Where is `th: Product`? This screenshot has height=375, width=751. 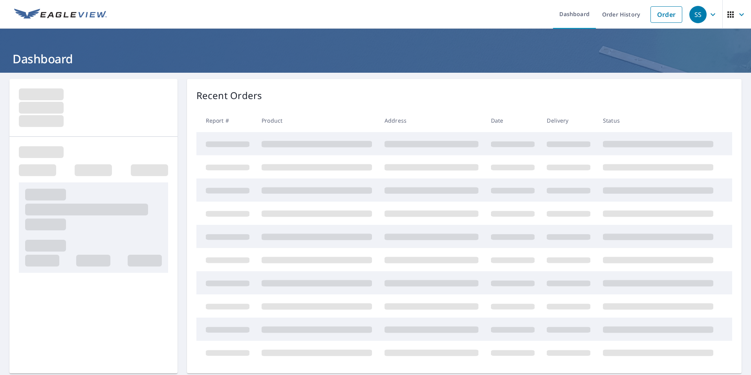
th: Product is located at coordinates (316, 120).